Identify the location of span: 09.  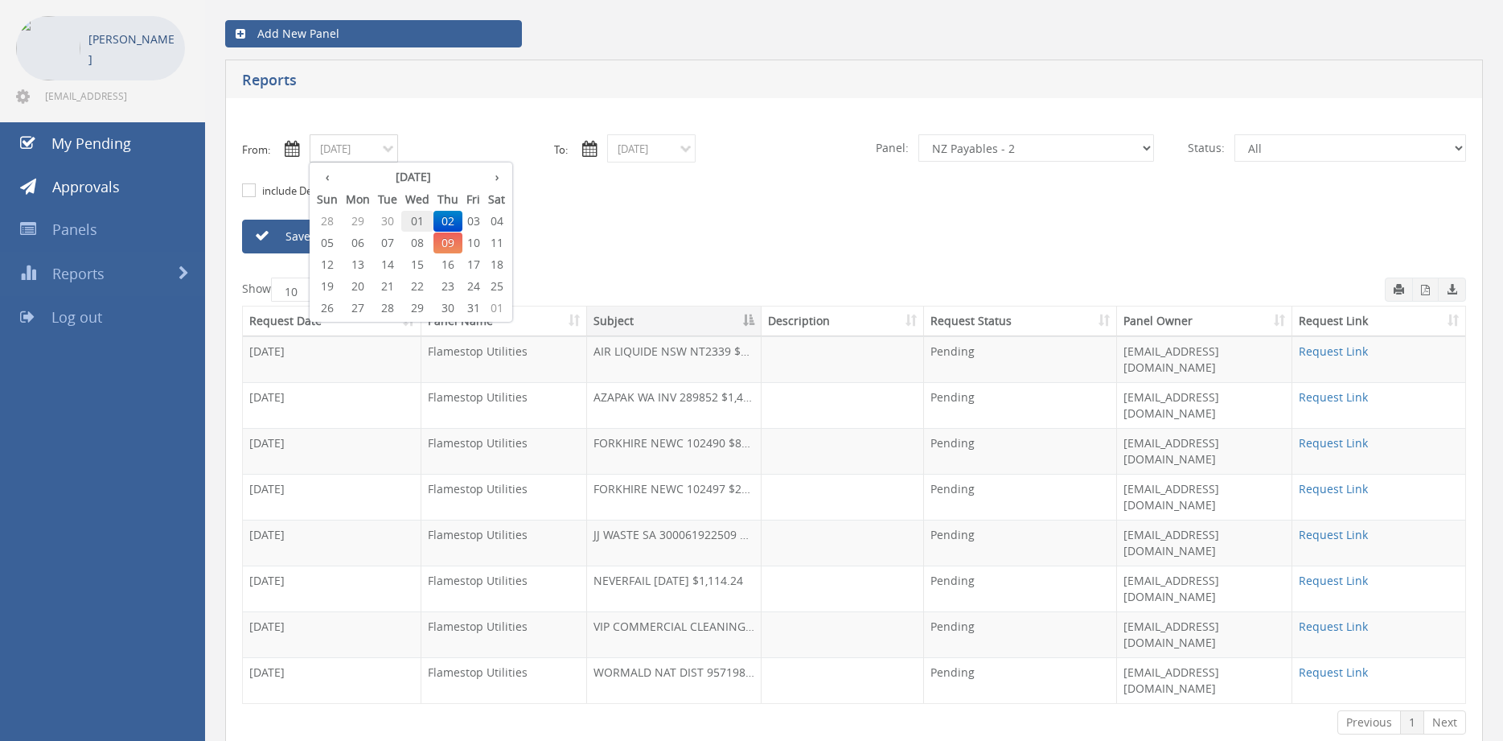
(448, 243).